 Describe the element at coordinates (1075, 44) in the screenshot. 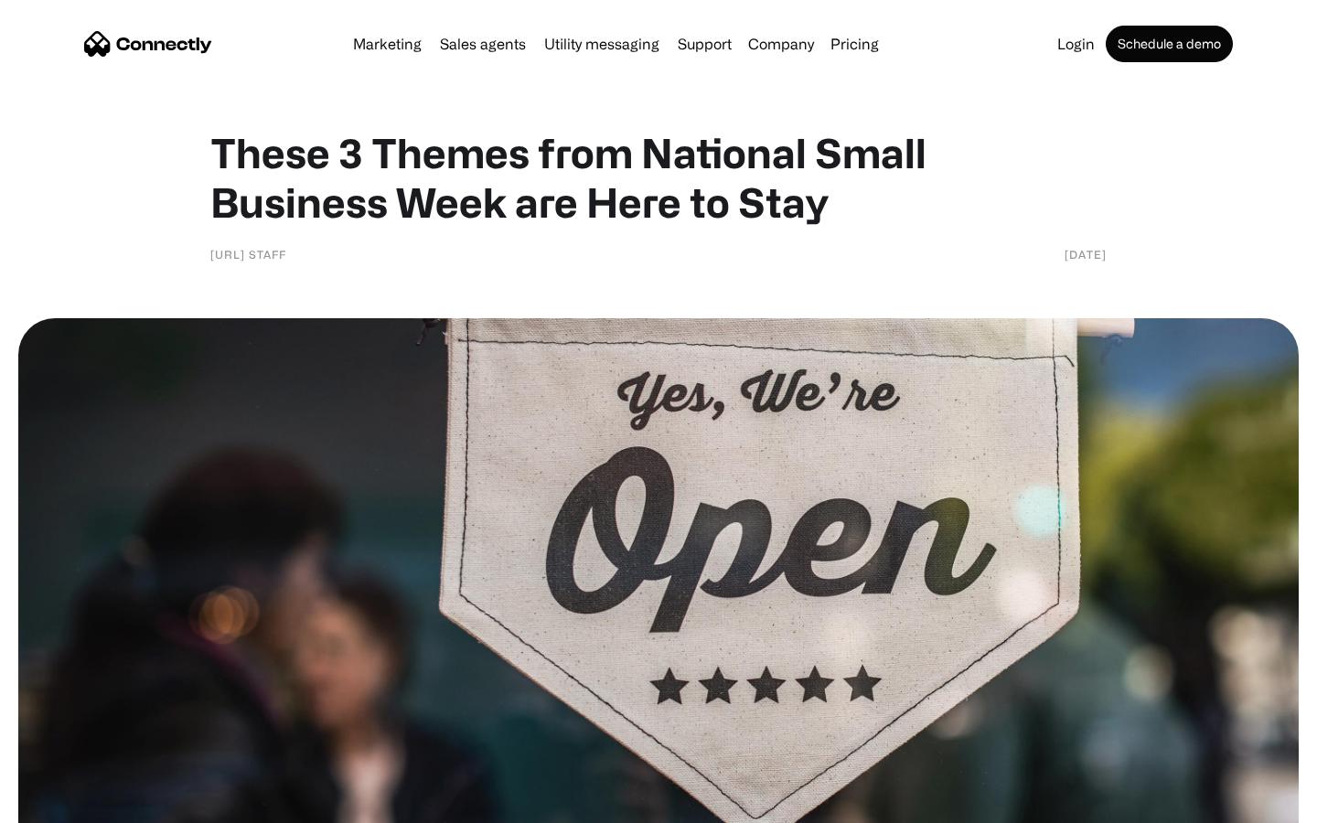

I see `a: Login` at that location.